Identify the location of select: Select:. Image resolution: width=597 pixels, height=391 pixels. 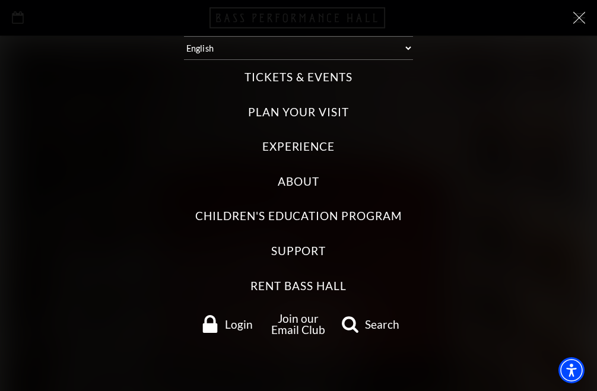
(299, 48).